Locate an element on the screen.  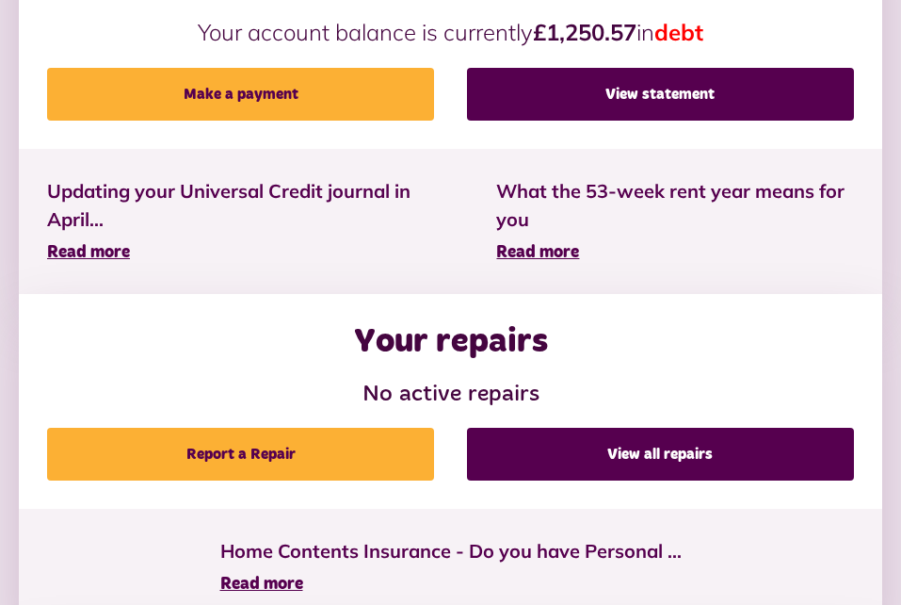
a: View statement is located at coordinates (660, 94).